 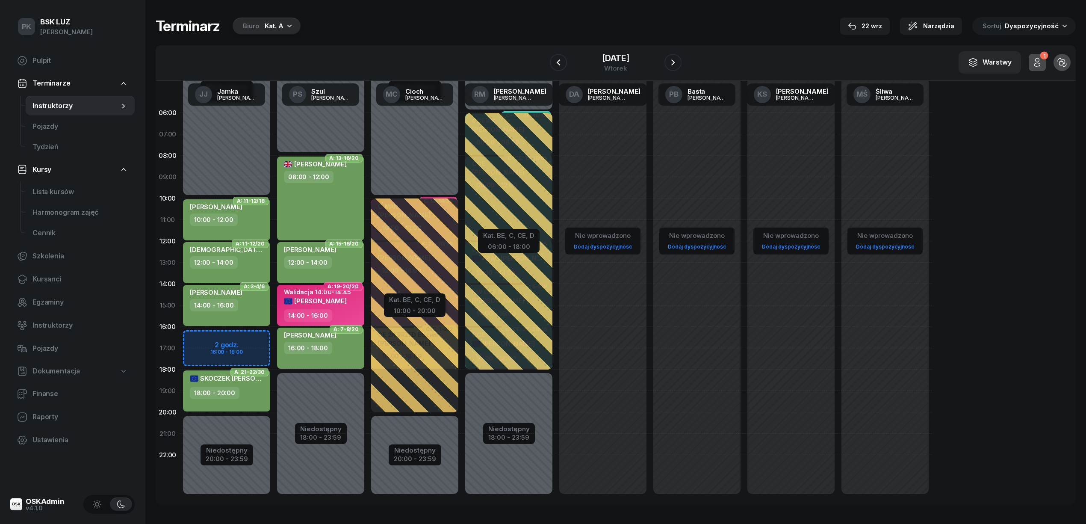 I want to click on div: 11:00, so click(x=168, y=220).